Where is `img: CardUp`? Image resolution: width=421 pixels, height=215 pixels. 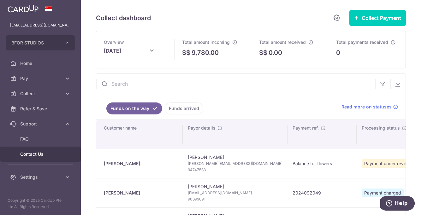 img: CardUp is located at coordinates (23, 9).